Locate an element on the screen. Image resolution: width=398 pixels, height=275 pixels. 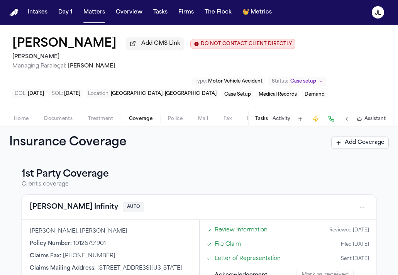
button: The Flock is located at coordinates (218, 12).